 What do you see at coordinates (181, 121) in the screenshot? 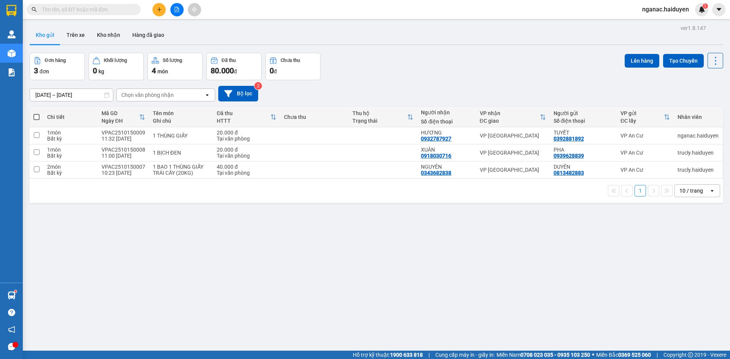
I see `div: Ghi chú` at bounding box center [181, 121].